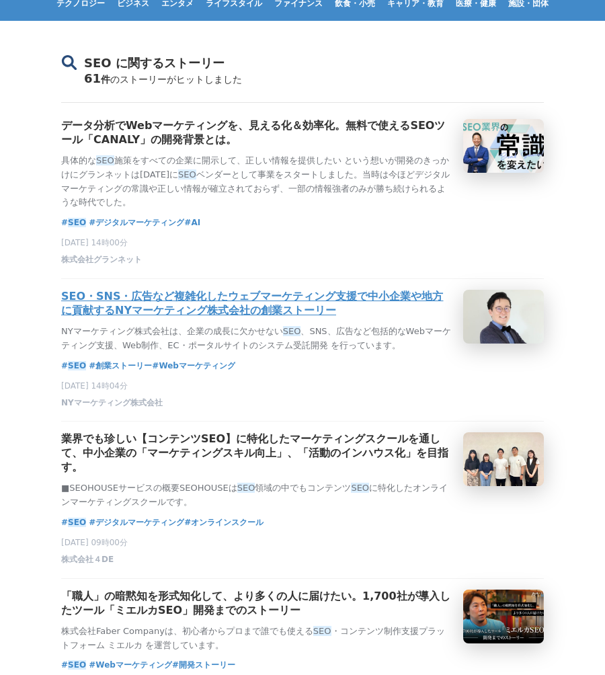 The height and width of the screenshot is (675, 605). What do you see at coordinates (257, 496) in the screenshot?
I see `p: ■SEOHOUSEサービスの概要SEOHOUSEは 領域の中でもコンテンツ に特化したオンラインマーケティングスクールです。` at bounding box center [257, 496].